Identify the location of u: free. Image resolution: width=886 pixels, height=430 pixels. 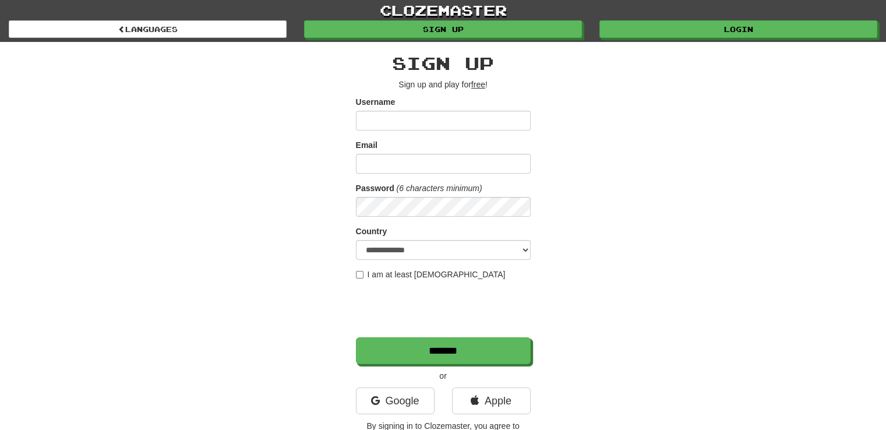
(479, 85).